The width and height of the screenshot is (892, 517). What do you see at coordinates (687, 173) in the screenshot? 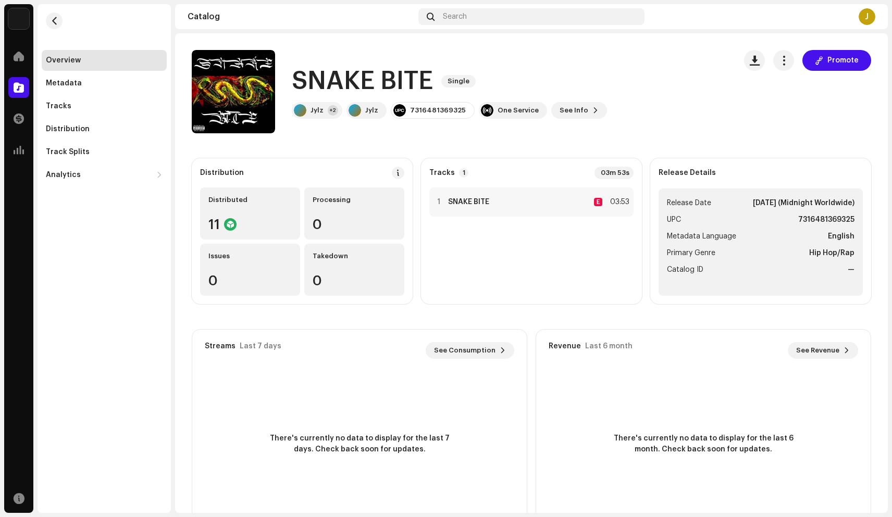
I see `strong: Release Details` at bounding box center [687, 173].